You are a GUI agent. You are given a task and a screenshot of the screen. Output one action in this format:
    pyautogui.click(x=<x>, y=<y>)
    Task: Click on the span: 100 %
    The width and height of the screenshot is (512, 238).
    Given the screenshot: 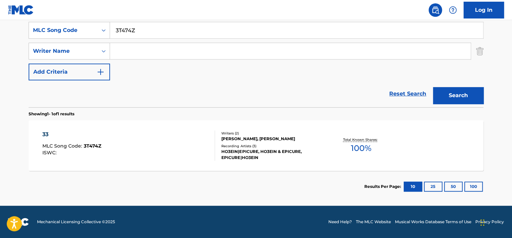 What is the action you would take?
    pyautogui.click(x=360, y=148)
    